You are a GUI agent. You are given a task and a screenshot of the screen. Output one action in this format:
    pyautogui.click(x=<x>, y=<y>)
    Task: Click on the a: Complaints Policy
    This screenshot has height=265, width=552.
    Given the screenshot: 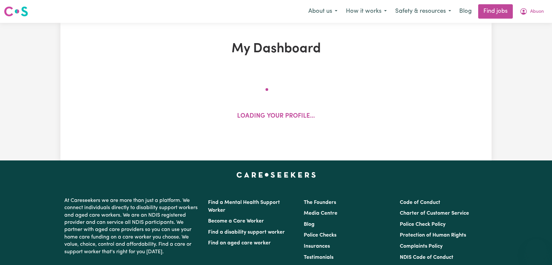 What is the action you would take?
    pyautogui.click(x=421, y=246)
    